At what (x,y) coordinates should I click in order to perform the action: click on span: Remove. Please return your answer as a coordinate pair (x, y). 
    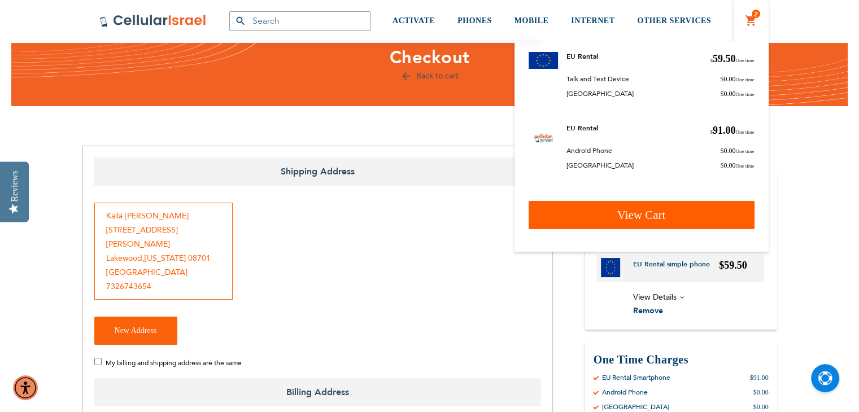
    Looking at the image, I should click on (648, 311).